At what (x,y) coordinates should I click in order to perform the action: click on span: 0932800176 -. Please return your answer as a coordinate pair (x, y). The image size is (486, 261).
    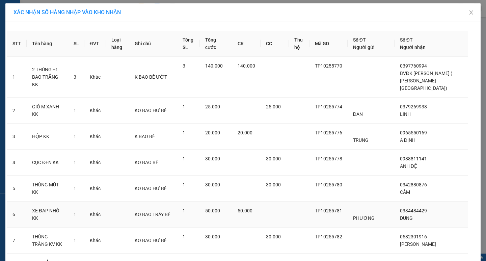
    Looking at the image, I should click on (24, 46).